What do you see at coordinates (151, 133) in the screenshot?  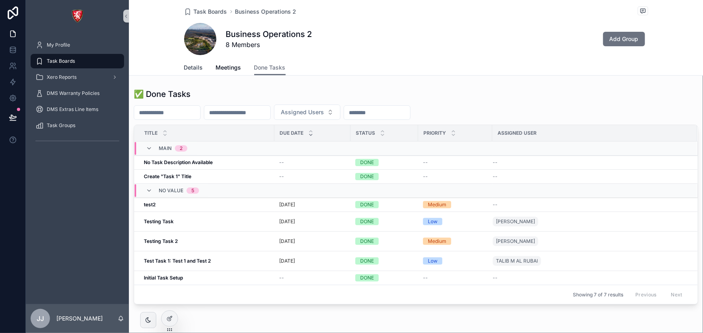 I see `span: Title` at bounding box center [151, 133].